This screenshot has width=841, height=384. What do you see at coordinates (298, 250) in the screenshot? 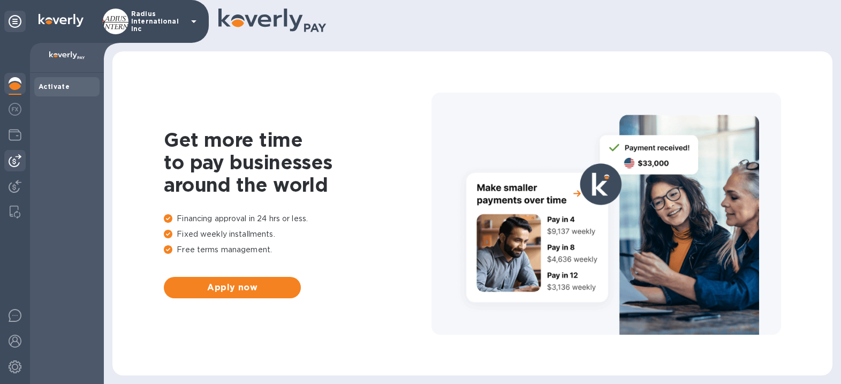
I see `p: Free terms management.` at bounding box center [298, 250].